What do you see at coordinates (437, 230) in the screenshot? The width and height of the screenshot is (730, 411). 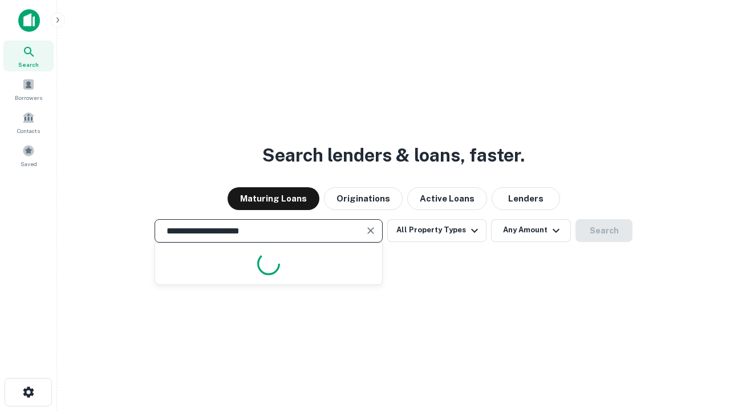 I see `button: All Property Types` at bounding box center [437, 230].